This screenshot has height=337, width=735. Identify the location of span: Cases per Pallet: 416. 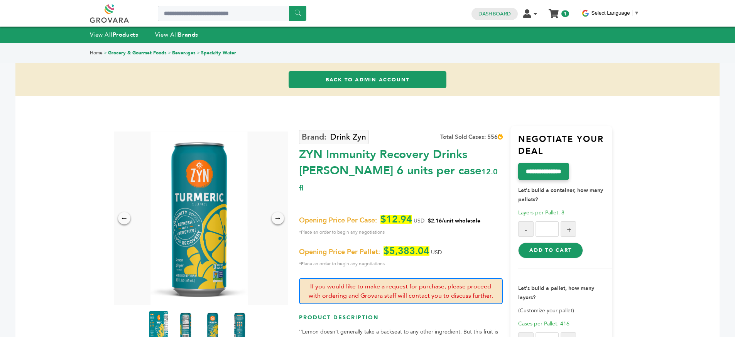
(544, 324).